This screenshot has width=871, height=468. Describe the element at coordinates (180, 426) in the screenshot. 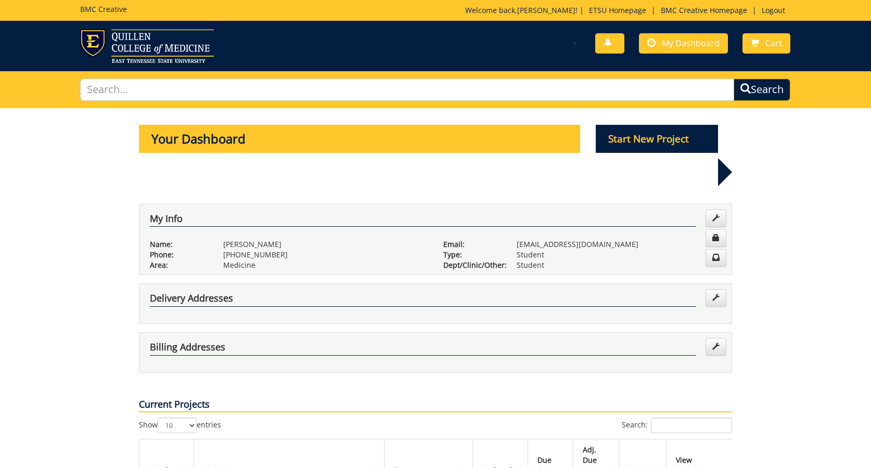

I see `label: Show entries` at that location.